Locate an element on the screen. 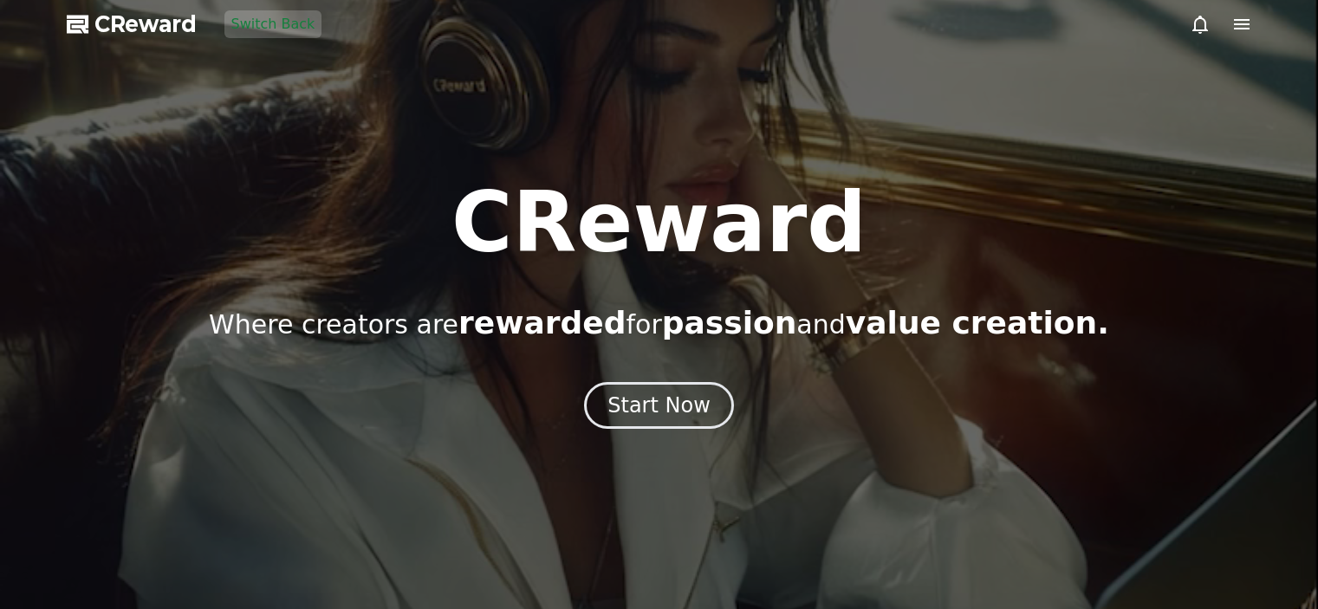 This screenshot has height=609, width=1318. button: Switch Back is located at coordinates (273, 24).